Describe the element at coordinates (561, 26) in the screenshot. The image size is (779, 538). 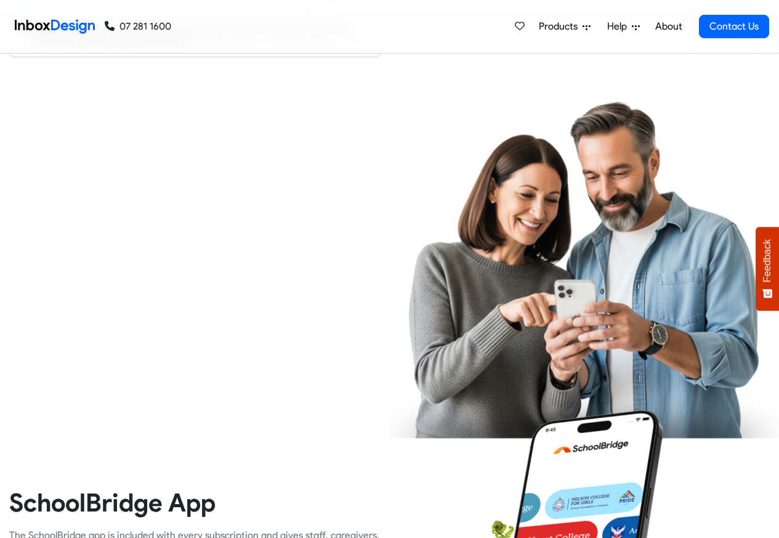
I see `span: Products` at that location.